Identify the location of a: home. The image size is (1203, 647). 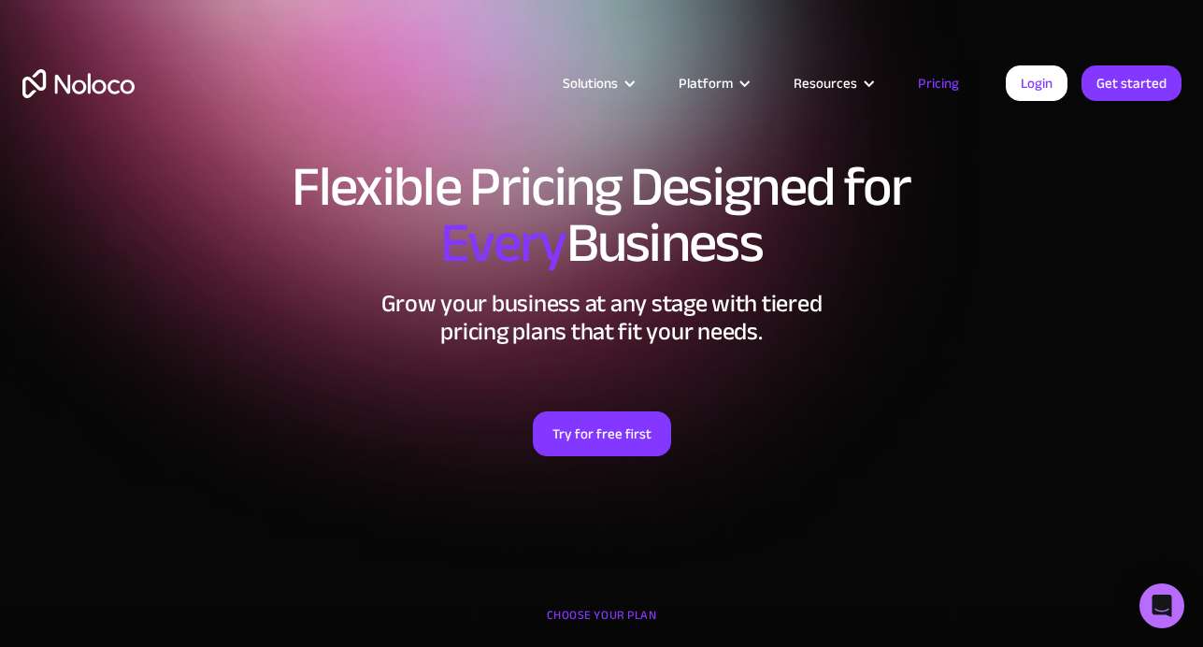
(79, 83).